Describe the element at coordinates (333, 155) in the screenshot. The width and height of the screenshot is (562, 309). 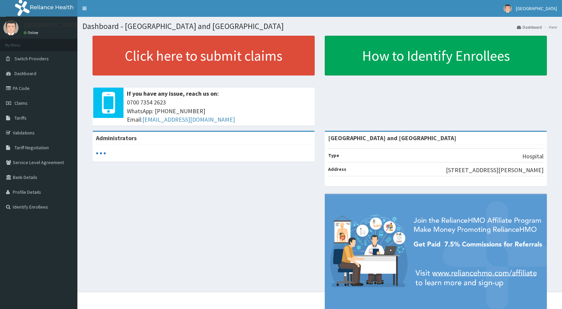
I see `b: Type` at that location.